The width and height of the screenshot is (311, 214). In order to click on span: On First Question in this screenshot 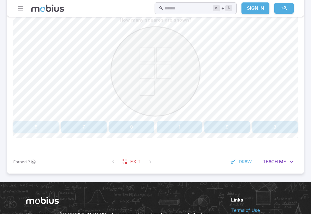, I will do `click(113, 162)`.